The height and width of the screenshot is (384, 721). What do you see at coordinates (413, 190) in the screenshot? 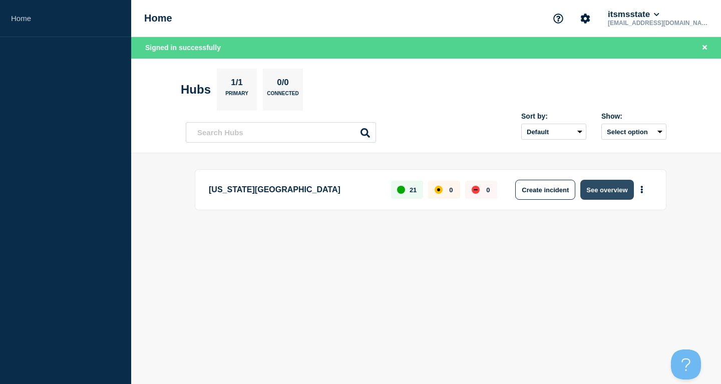
I see `p: 21` at bounding box center [413, 190].